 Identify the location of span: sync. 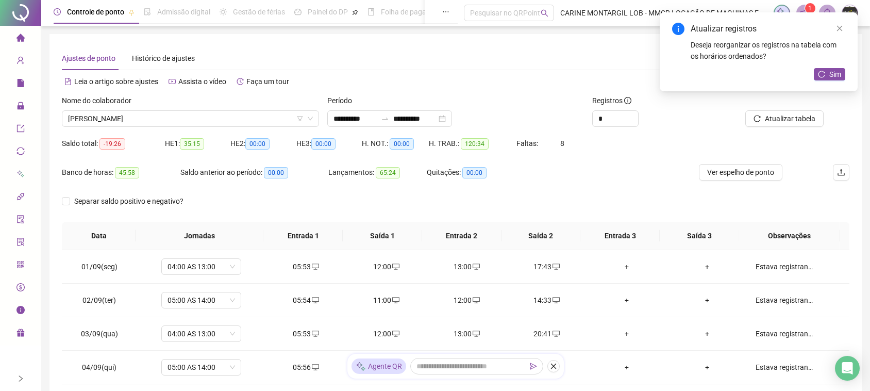
(21, 153).